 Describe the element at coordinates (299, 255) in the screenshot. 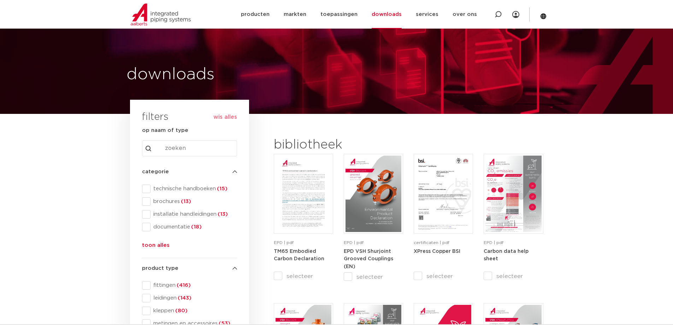

I see `strong: TM65 Embodied Carbon Declaration` at that location.